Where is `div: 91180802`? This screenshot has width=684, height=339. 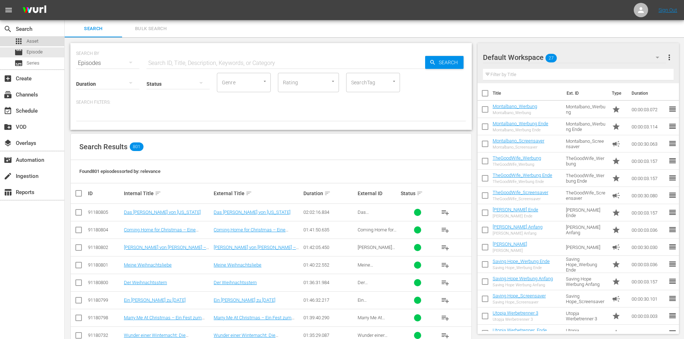 div: 91180802 is located at coordinates (105, 247).